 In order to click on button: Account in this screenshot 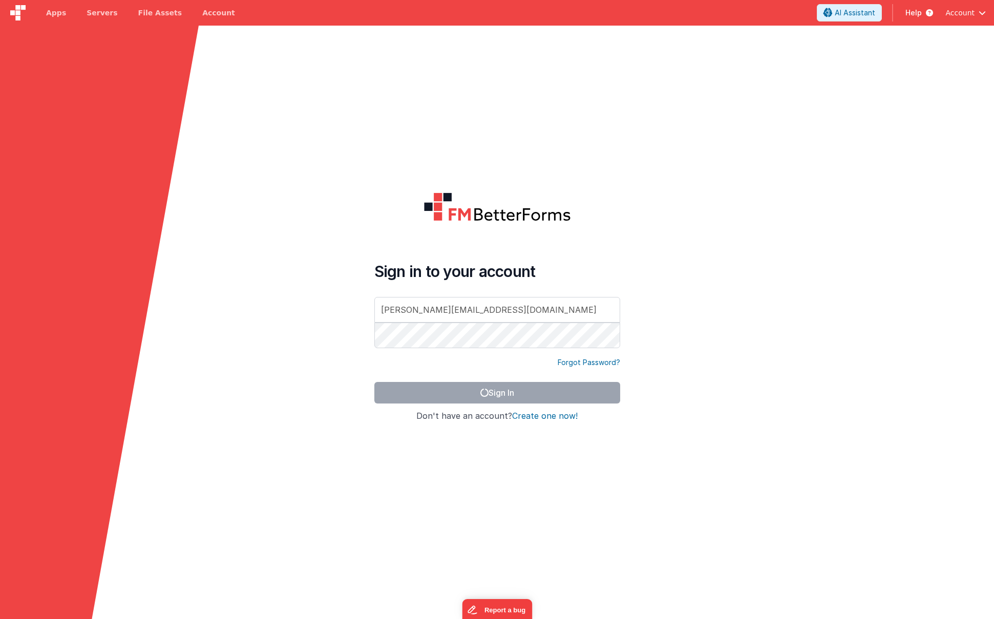, I will do `click(965, 13)`.